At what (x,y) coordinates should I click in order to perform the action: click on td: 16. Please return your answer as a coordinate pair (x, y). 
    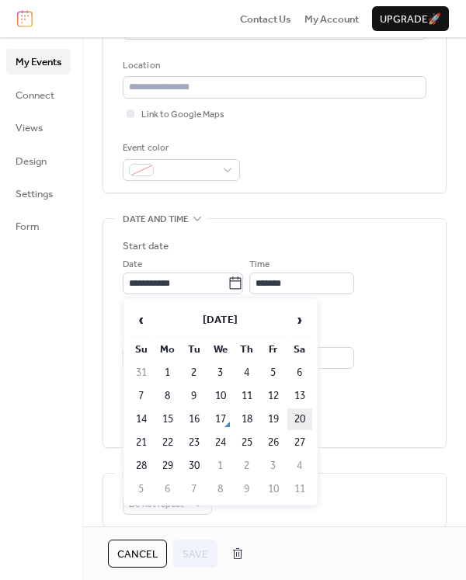
    Looking at the image, I should click on (194, 420).